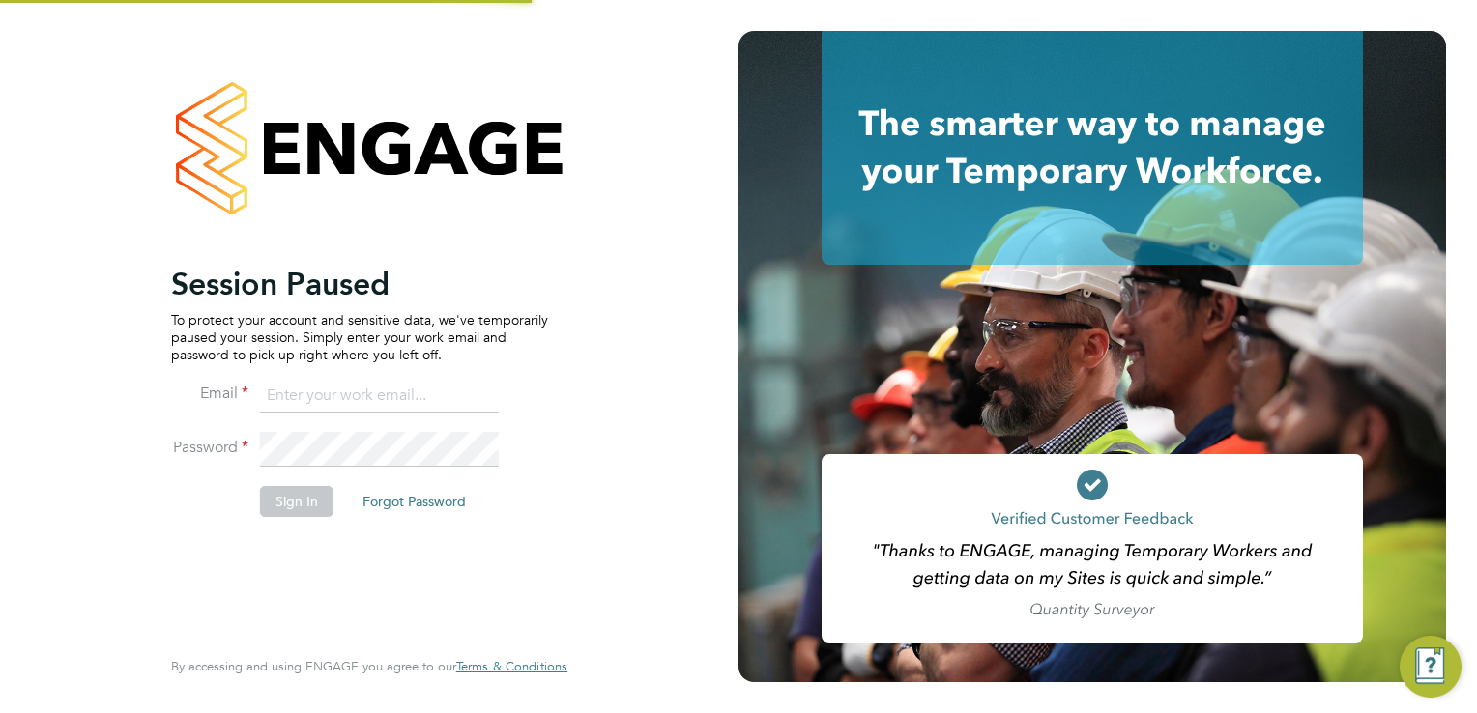 This screenshot has height=713, width=1477. I want to click on p: To protect your account and sensitive data, we've temporarily paused your session. Simply enter y..., so click(360, 337).